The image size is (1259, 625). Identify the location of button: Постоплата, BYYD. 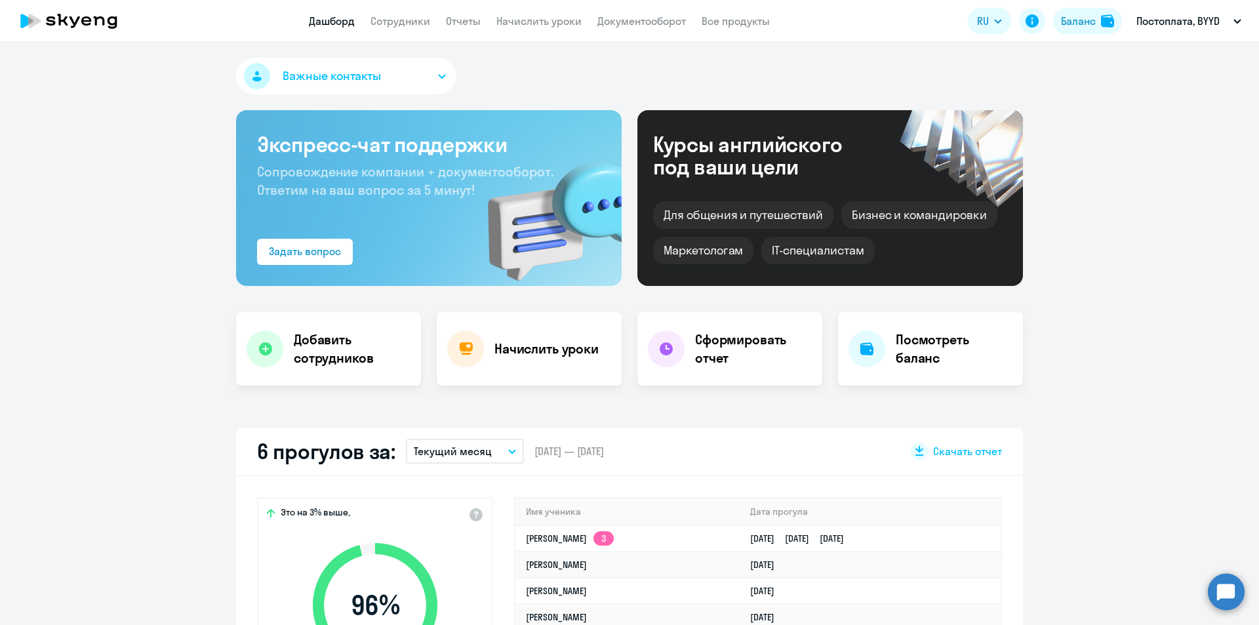
(1189, 21).